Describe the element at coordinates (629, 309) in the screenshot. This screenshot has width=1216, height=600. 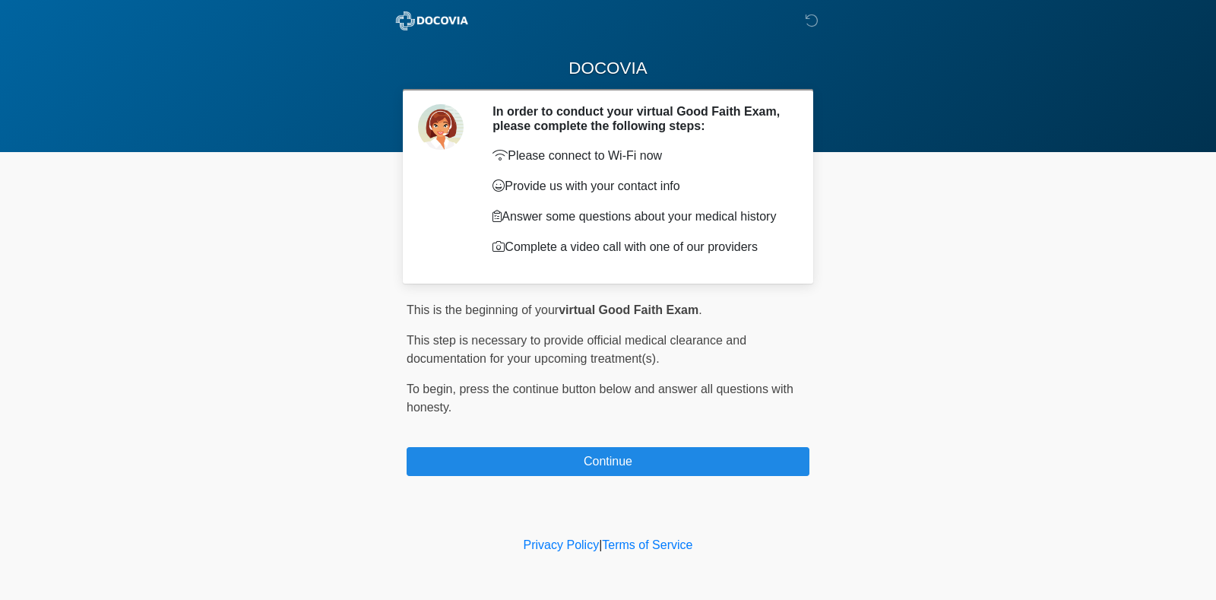
I see `strong: virtual Good Faith Exam` at that location.